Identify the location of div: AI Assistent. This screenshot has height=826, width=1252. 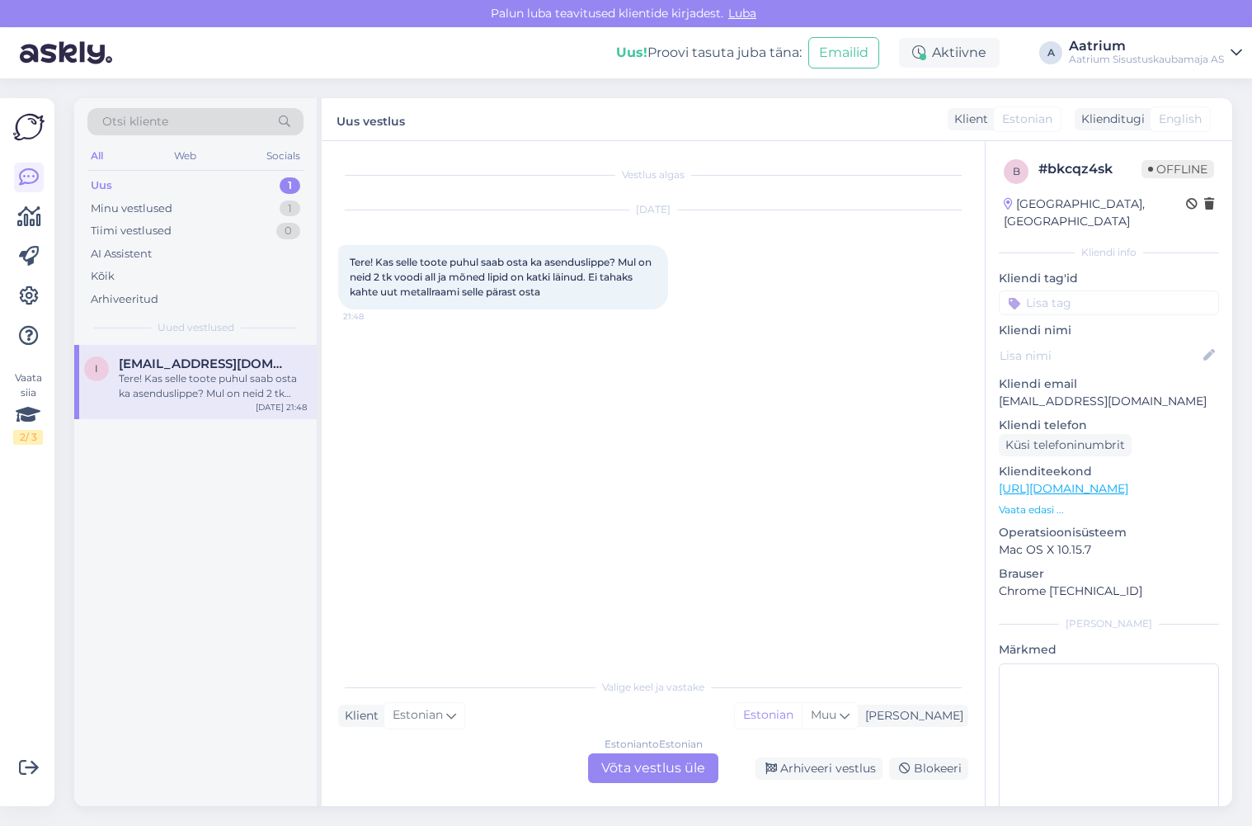
(121, 254).